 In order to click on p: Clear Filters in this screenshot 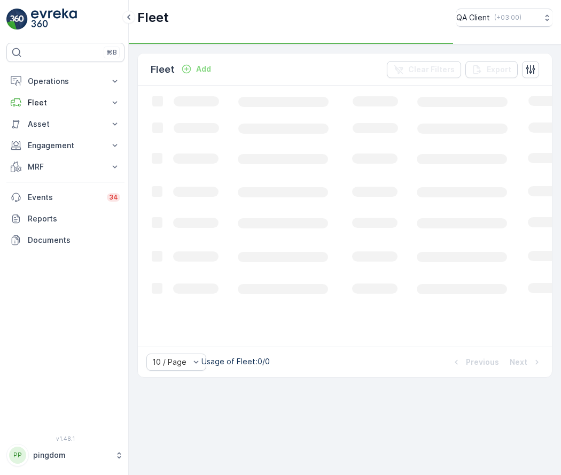, I will do `click(431, 70)`.